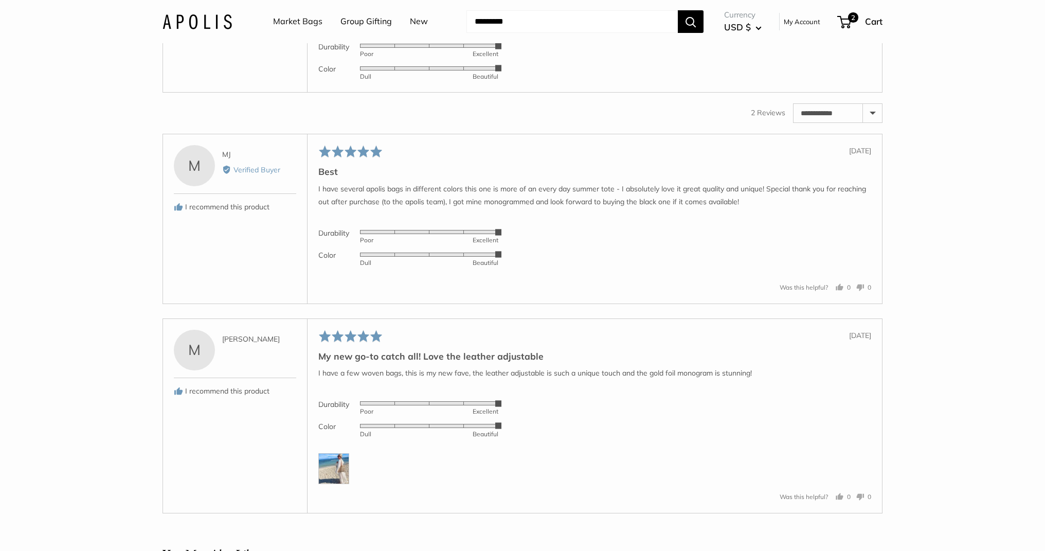 This screenshot has width=1045, height=551. What do you see at coordinates (226, 154) in the screenshot?
I see `span: MJ` at bounding box center [226, 154].